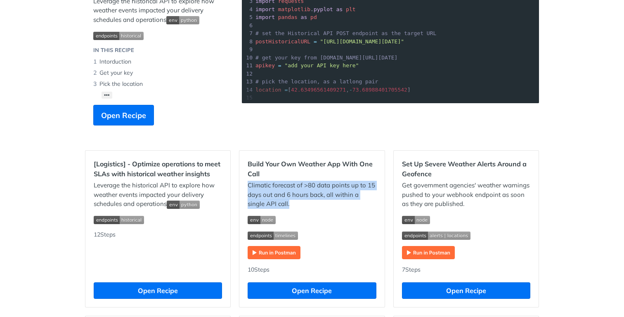 The width and height of the screenshot is (624, 317). Describe the element at coordinates (158, 169) in the screenshot. I see `h2: [Logistics] - Optimize operations to meet SLAs with historical weather insights` at that location.